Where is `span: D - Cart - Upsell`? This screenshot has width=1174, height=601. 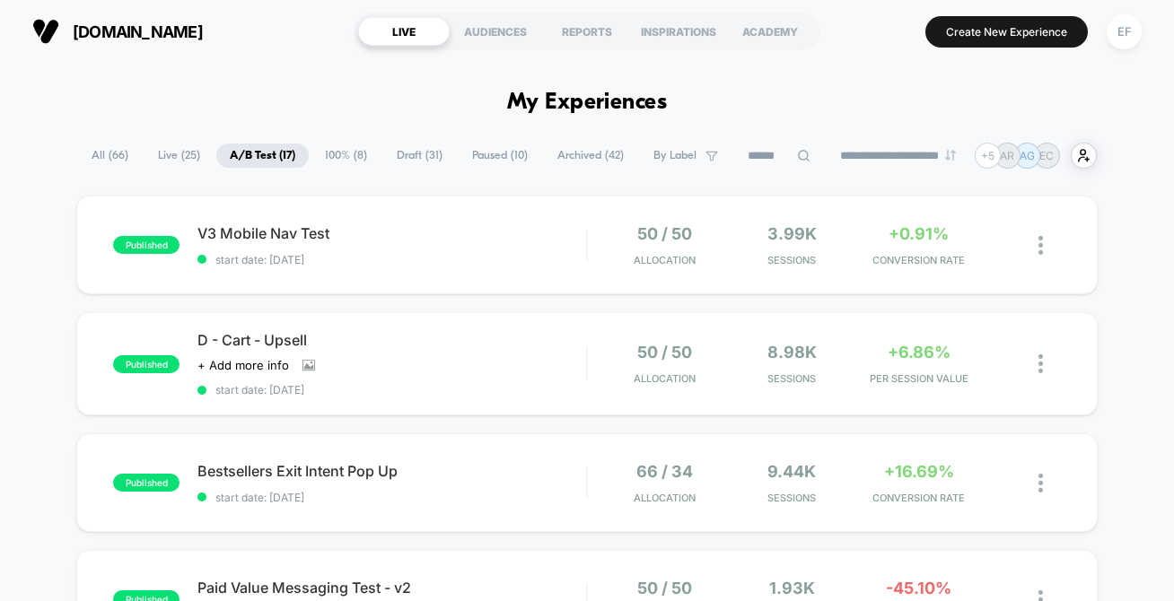
span: D - Cart - Upsell is located at coordinates (391, 340).